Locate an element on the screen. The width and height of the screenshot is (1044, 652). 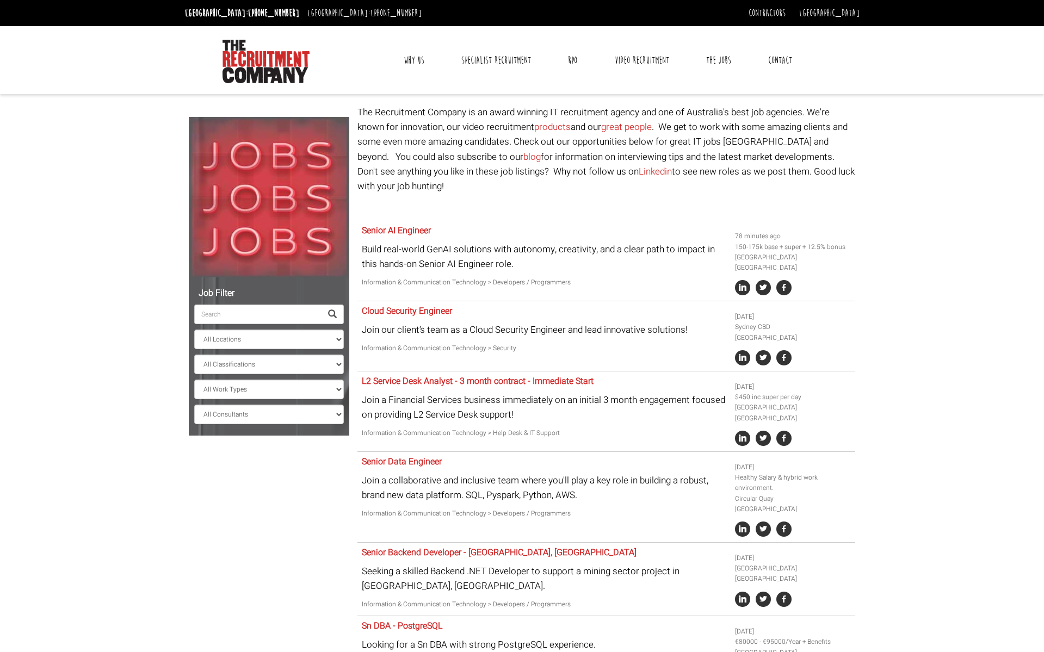
p: The Recruitment Company is an award winning IT recruitment agency and one of Australia's best job... is located at coordinates (606, 149).